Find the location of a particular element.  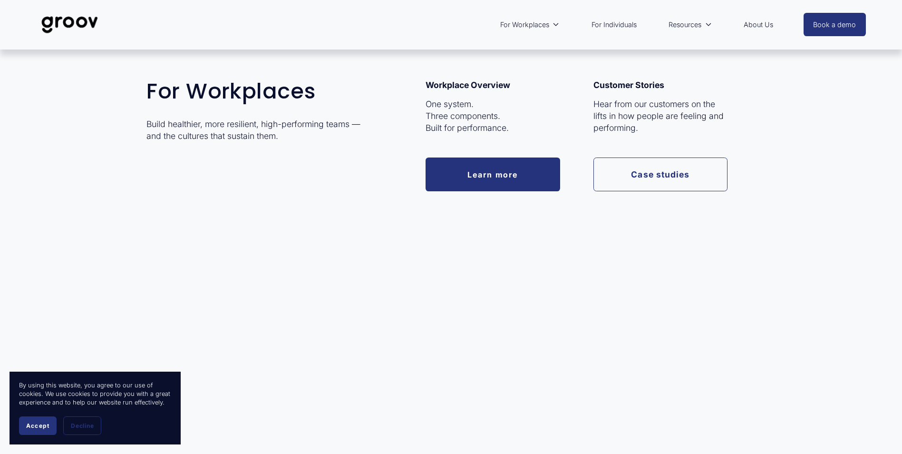

a: For Individuals is located at coordinates (614, 25).